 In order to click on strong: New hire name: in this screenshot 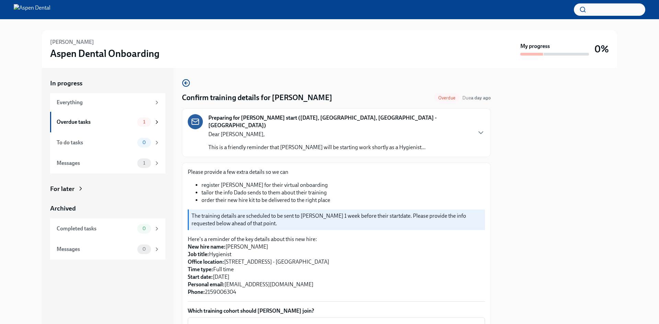, I will do `click(207, 247)`.